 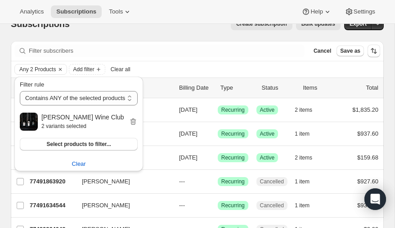 What do you see at coordinates (87, 69) in the screenshot?
I see `button: Add filter` at bounding box center [87, 69].